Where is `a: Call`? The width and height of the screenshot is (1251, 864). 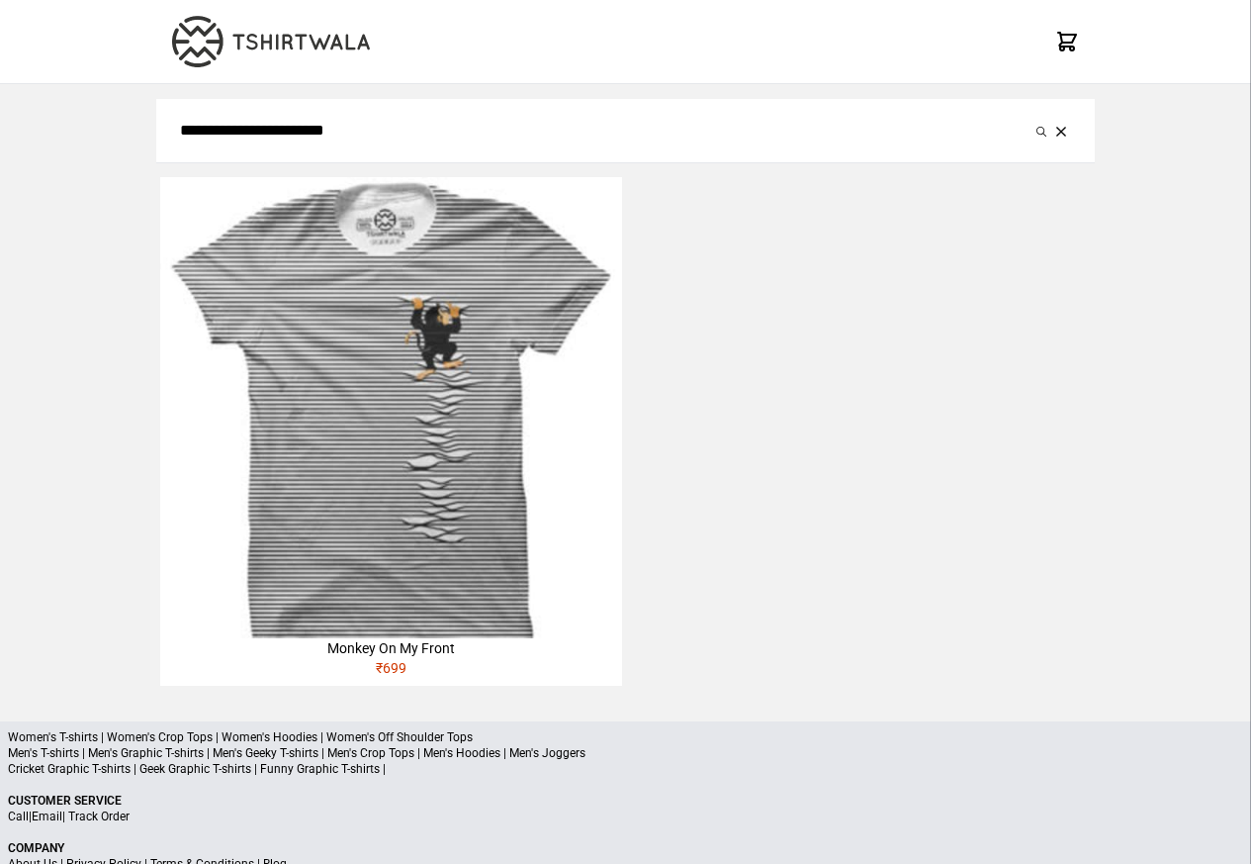 a: Call is located at coordinates (18, 816).